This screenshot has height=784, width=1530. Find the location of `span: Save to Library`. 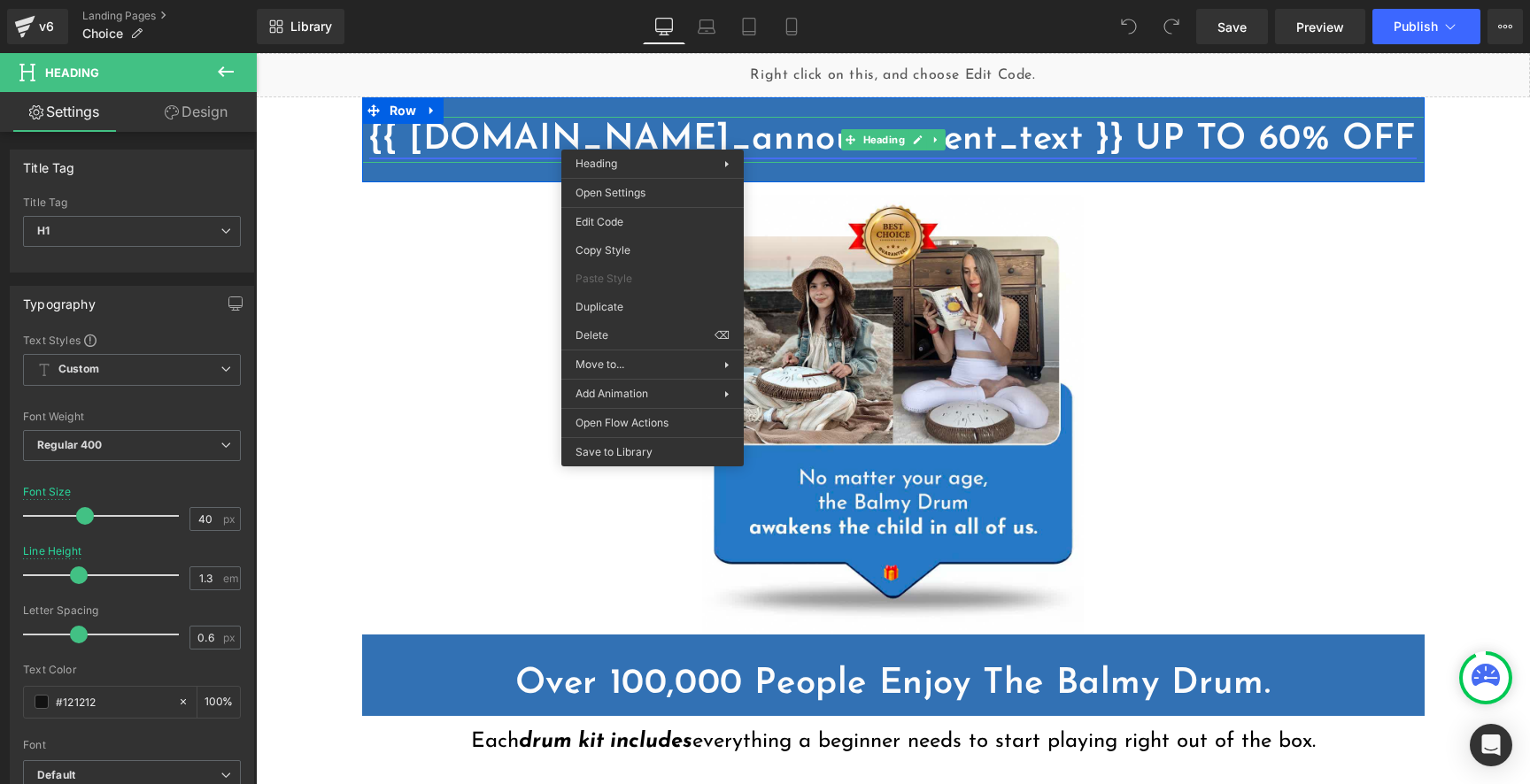

span: Save to Library is located at coordinates (652, 453).